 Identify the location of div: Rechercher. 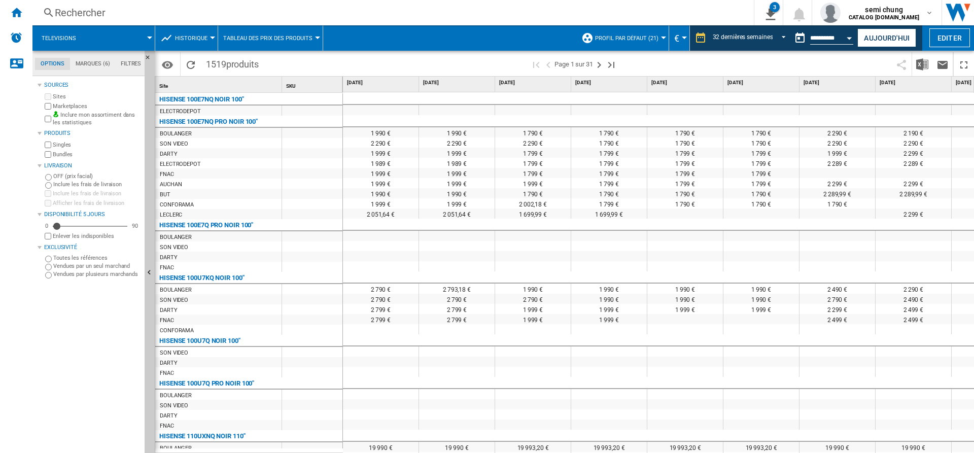
(391, 13).